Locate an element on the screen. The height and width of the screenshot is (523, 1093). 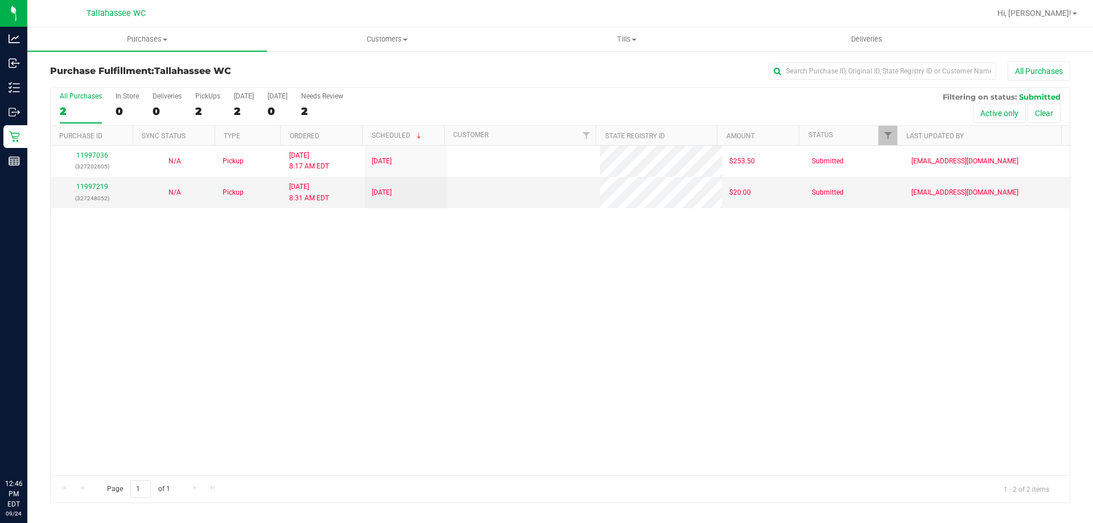
p: (327248052) is located at coordinates (92, 198).